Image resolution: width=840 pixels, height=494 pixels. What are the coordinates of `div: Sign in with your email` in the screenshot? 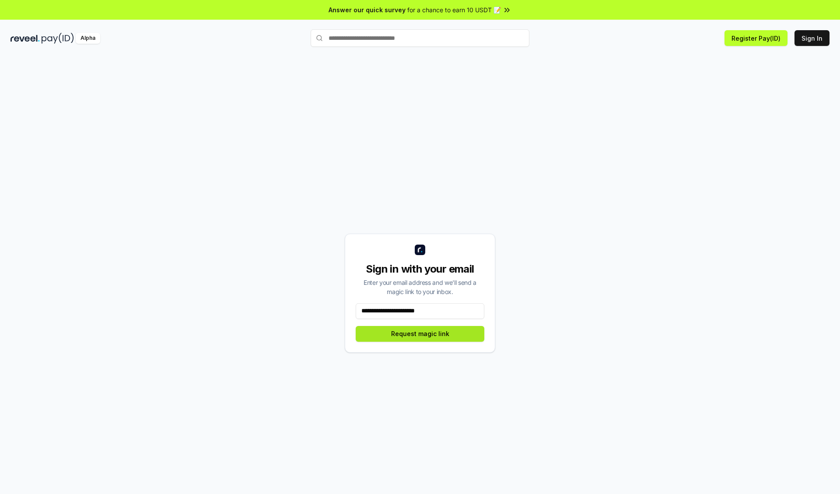 It's located at (420, 269).